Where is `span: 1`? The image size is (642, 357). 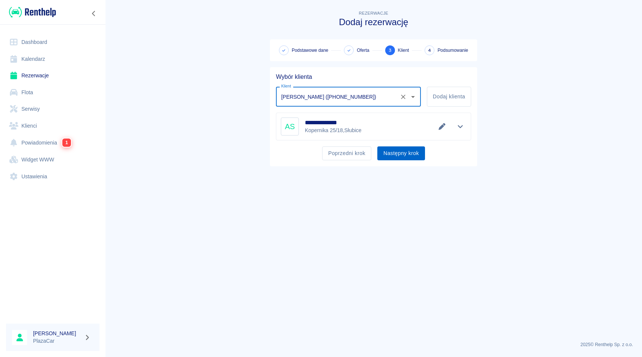 span: 1 is located at coordinates (66, 143).